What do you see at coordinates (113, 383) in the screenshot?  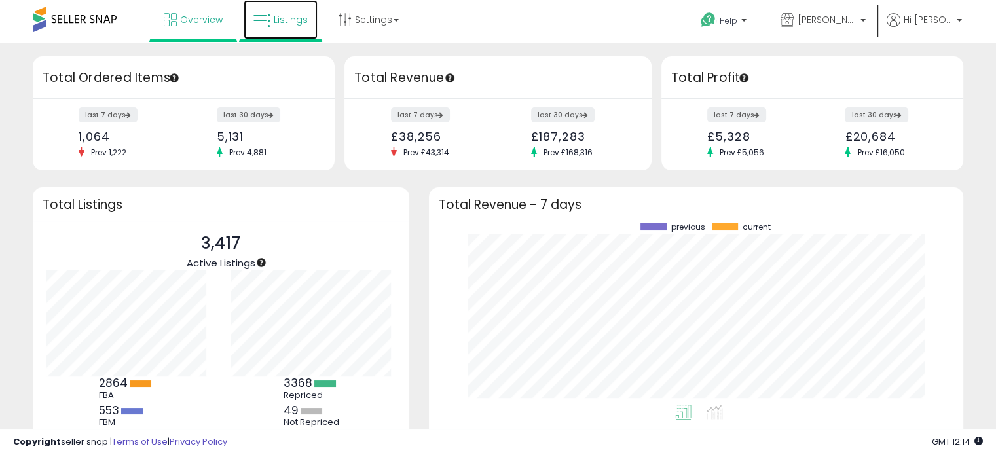 I see `b: 2864` at bounding box center [113, 383].